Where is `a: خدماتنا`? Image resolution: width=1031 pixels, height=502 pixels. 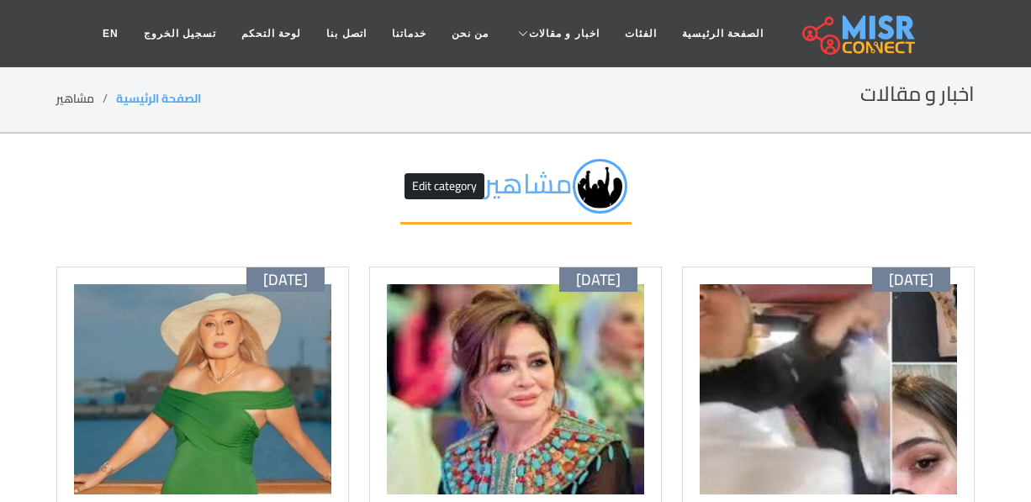
a: خدماتنا is located at coordinates (409, 34).